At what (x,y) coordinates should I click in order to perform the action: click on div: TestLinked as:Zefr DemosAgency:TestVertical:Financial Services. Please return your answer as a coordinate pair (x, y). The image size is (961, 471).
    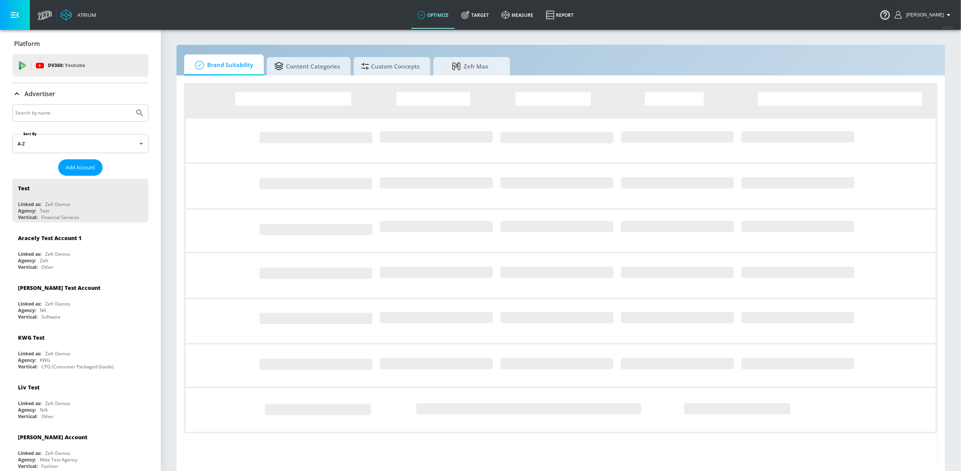
    Looking at the image, I should click on (80, 201).